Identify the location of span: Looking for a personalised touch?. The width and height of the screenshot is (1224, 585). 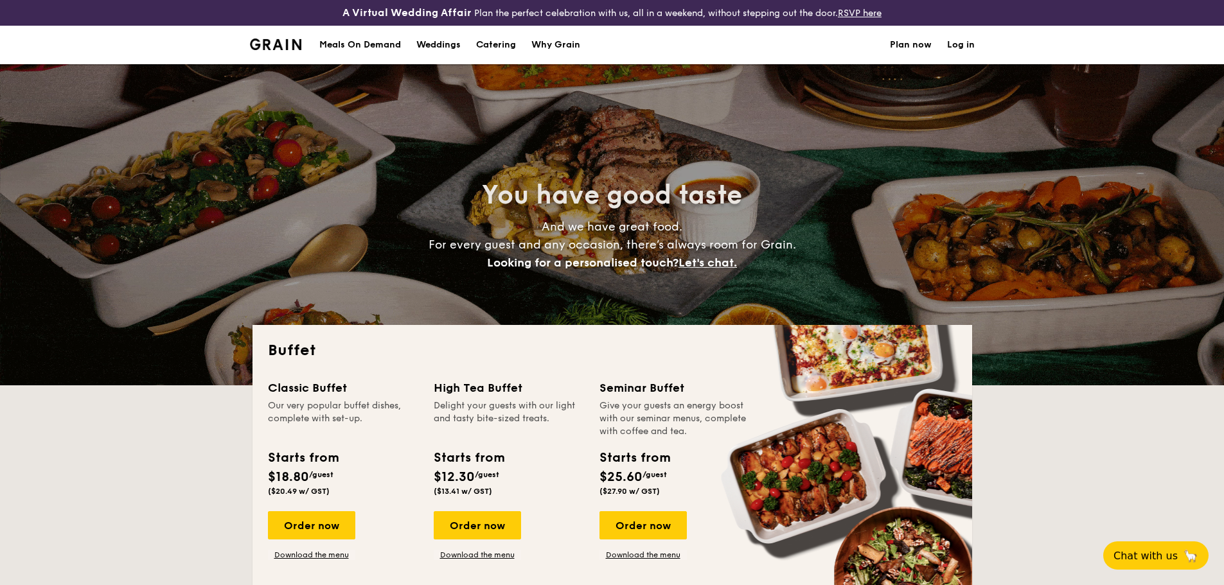
(583, 263).